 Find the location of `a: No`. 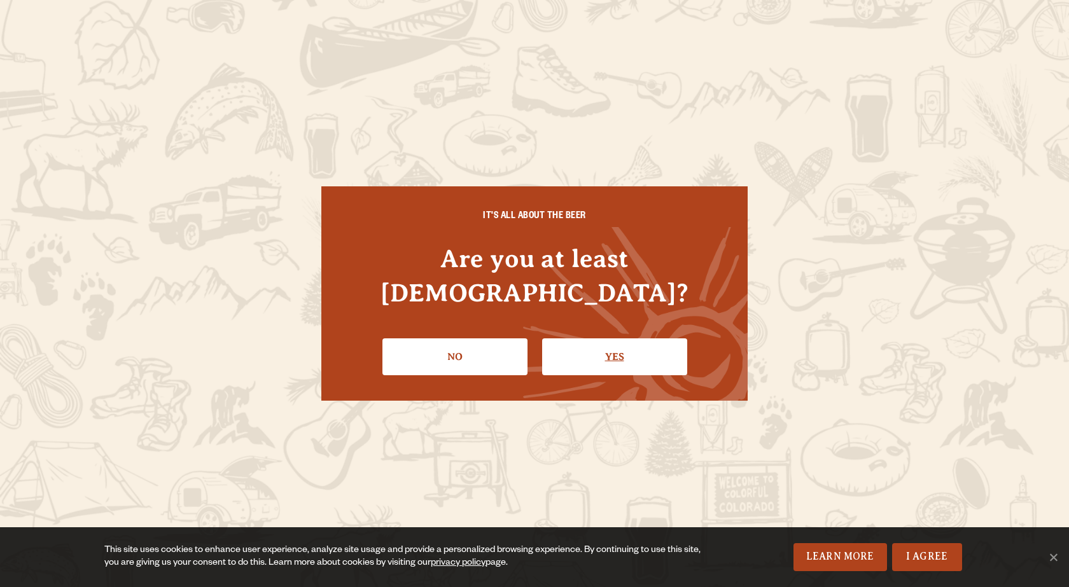

a: No is located at coordinates (455, 357).